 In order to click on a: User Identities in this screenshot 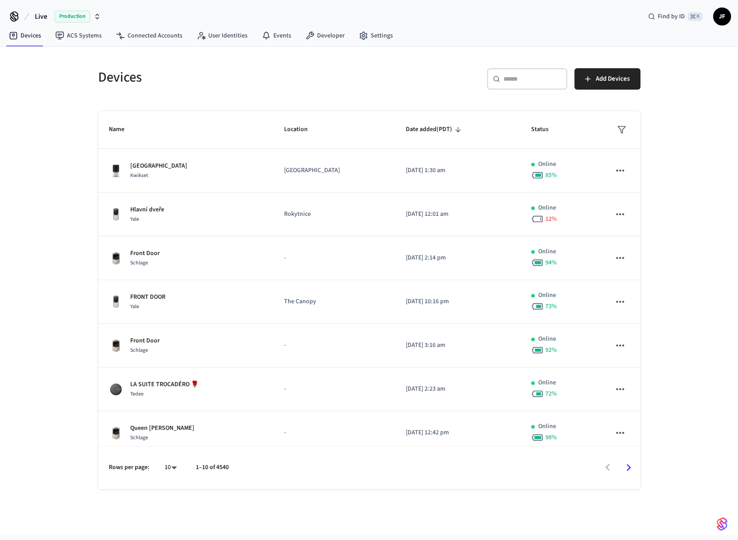, I will do `click(222, 36)`.